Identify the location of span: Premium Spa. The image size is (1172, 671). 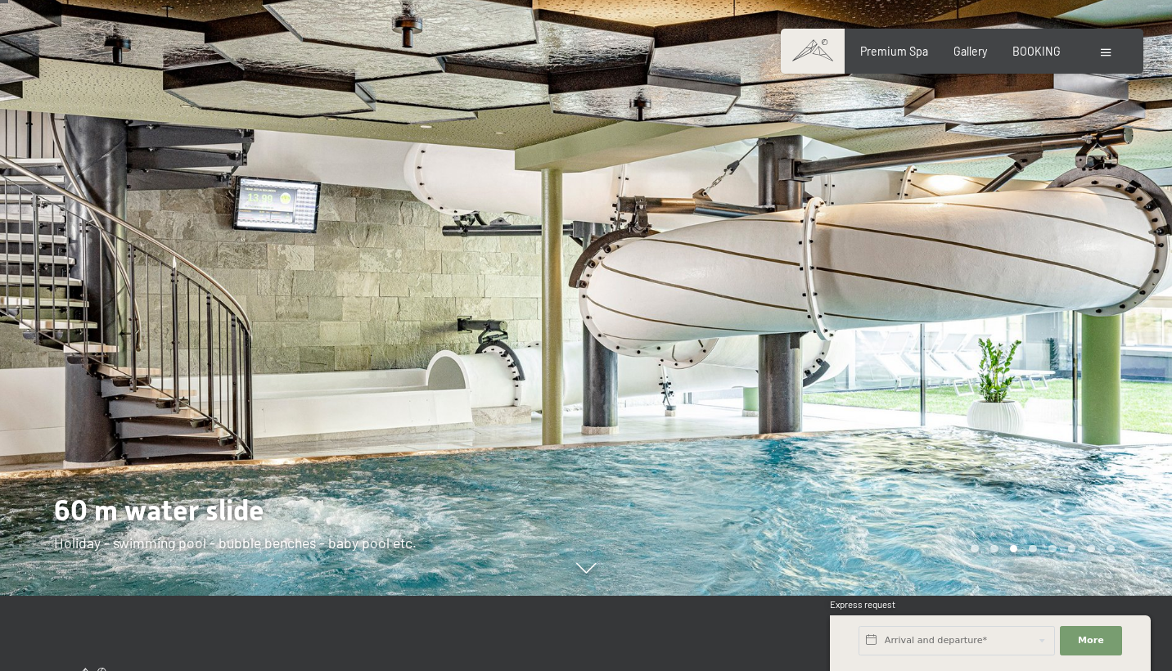
(894, 51).